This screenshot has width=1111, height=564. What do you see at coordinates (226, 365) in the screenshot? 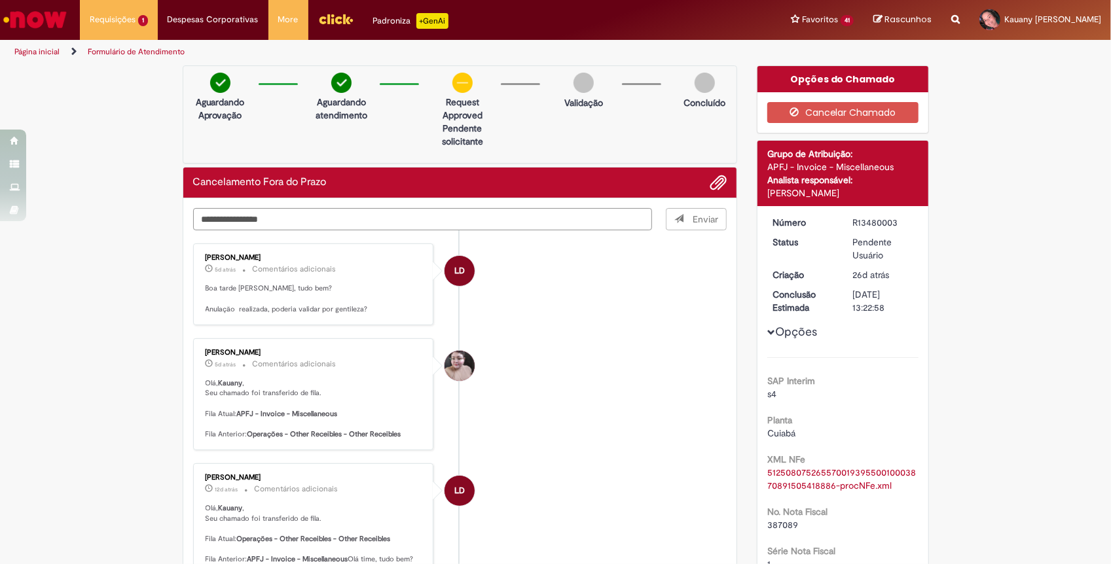
I see `time: 25/09/2025 09:46:05` at bounding box center [226, 365].